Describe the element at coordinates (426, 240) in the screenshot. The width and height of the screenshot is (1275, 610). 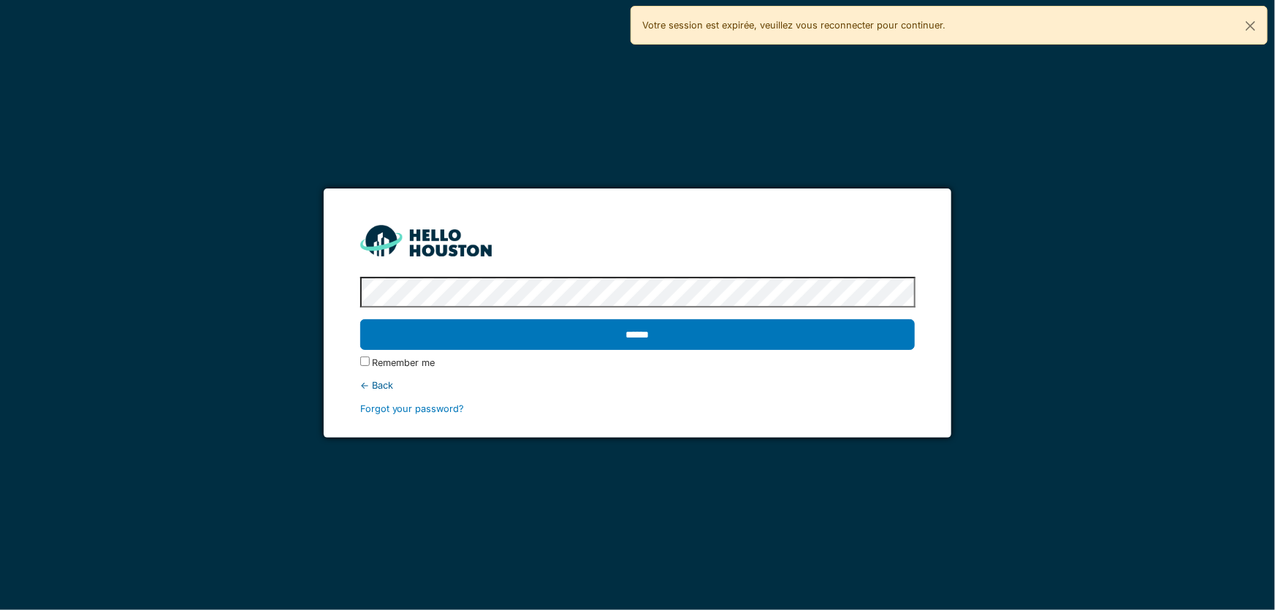
I see `img: HH_line-BYnF2_Hg.png` at that location.